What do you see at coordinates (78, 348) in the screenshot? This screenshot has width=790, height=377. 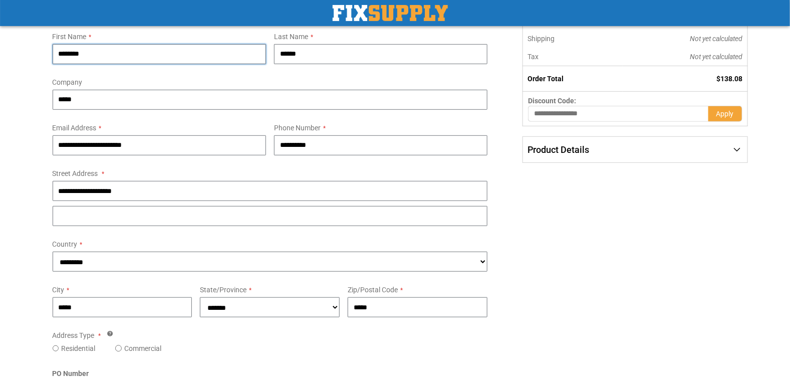 I see `label: Residential` at bounding box center [78, 348].